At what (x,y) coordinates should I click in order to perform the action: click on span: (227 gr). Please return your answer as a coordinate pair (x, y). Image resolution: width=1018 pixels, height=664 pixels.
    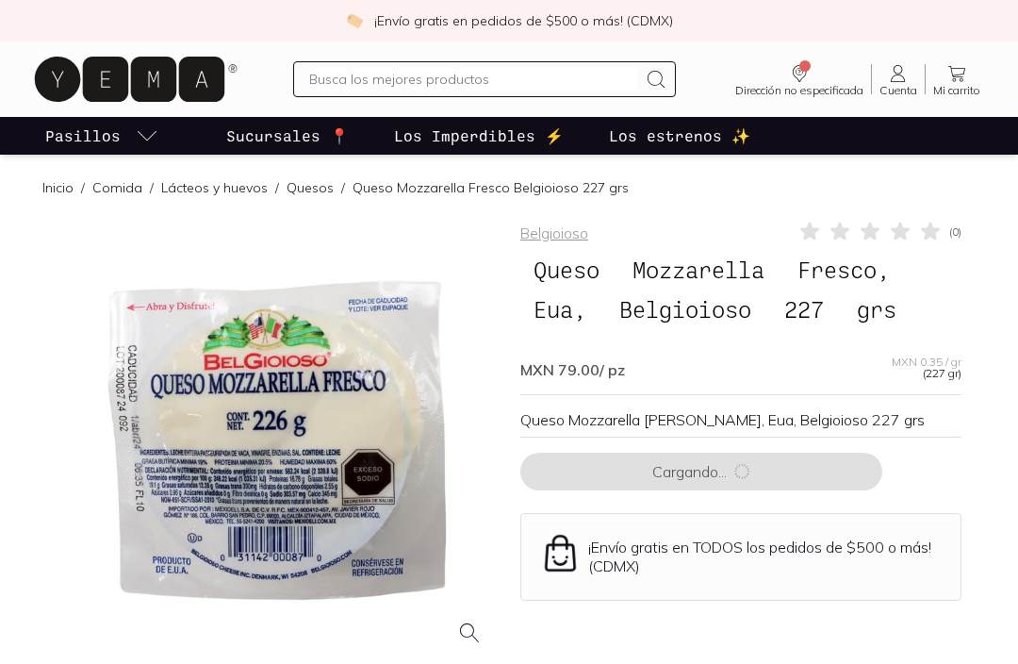
    Looking at the image, I should click on (942, 373).